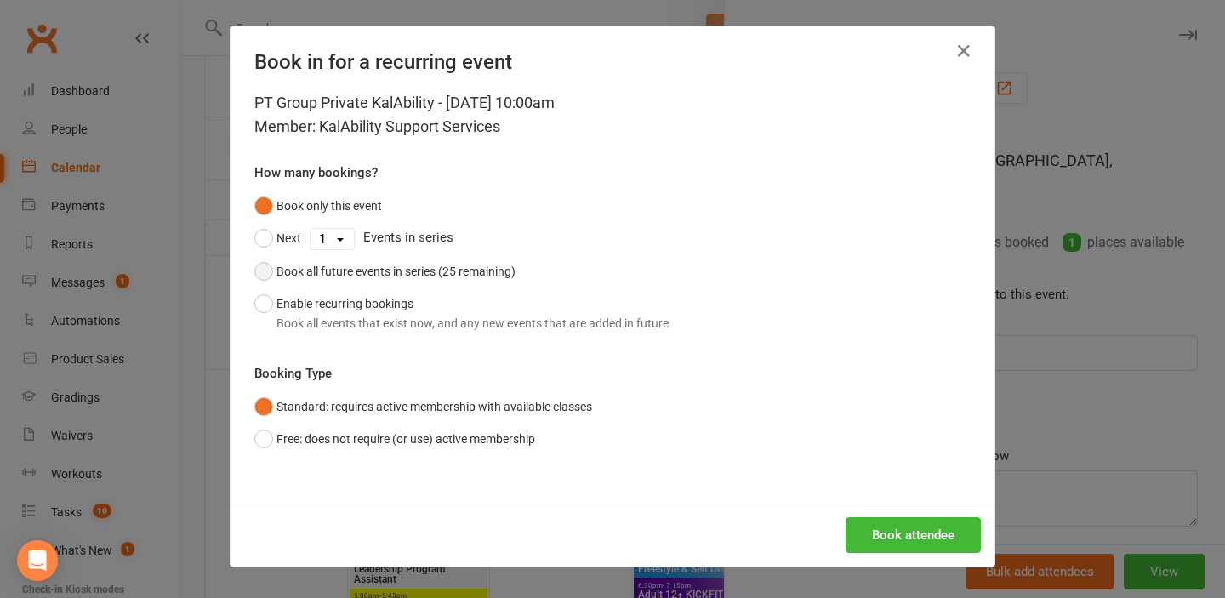 The image size is (1225, 598). What do you see at coordinates (913, 535) in the screenshot?
I see `button: Book attendee` at bounding box center [913, 535].